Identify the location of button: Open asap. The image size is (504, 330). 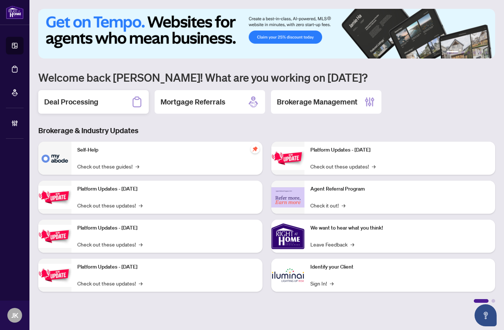
(486, 316).